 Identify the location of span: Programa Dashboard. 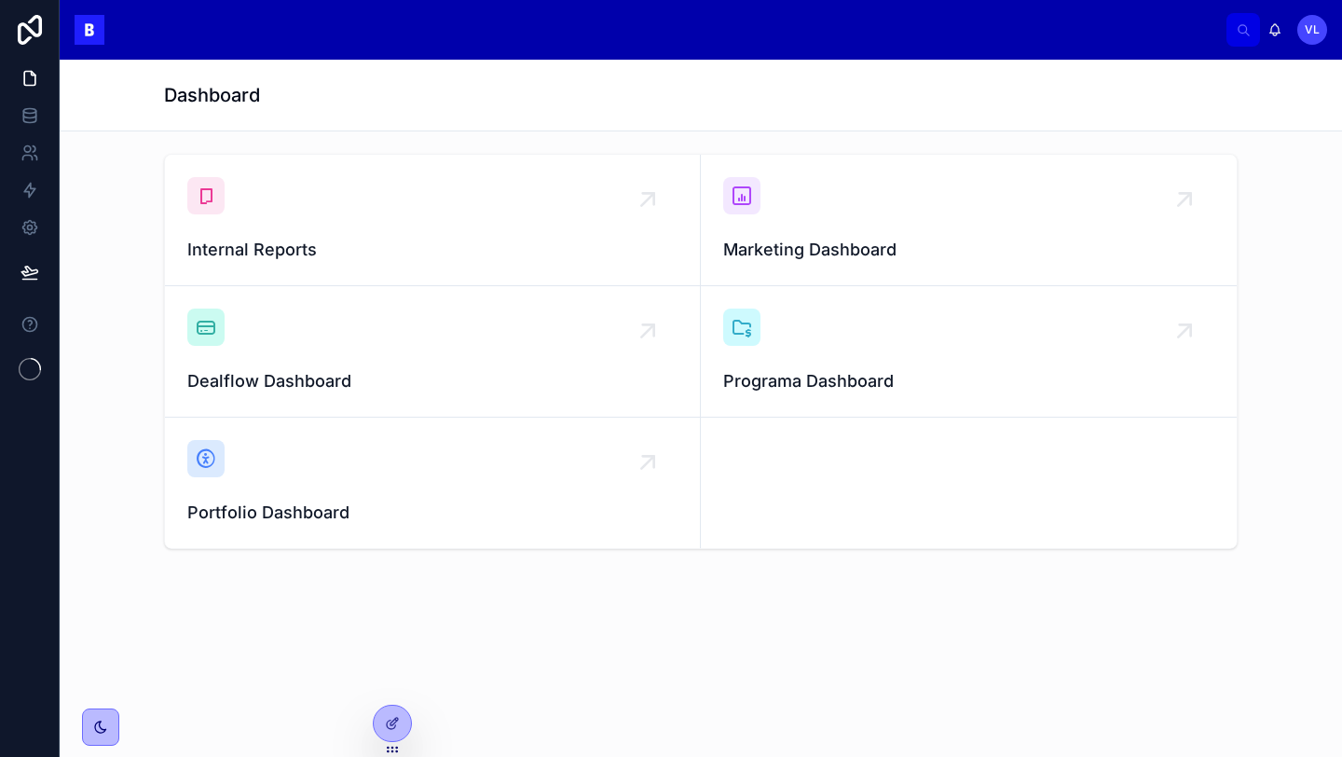
(968, 381).